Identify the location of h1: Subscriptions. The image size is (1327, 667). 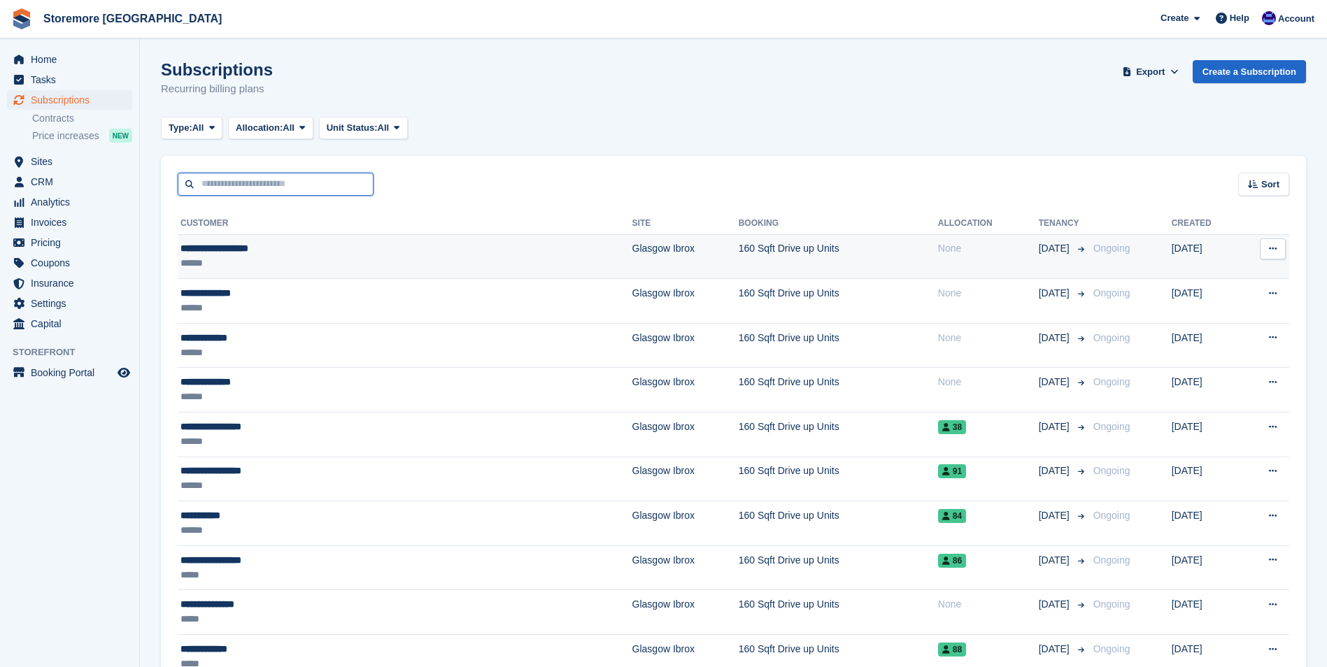
(217, 69).